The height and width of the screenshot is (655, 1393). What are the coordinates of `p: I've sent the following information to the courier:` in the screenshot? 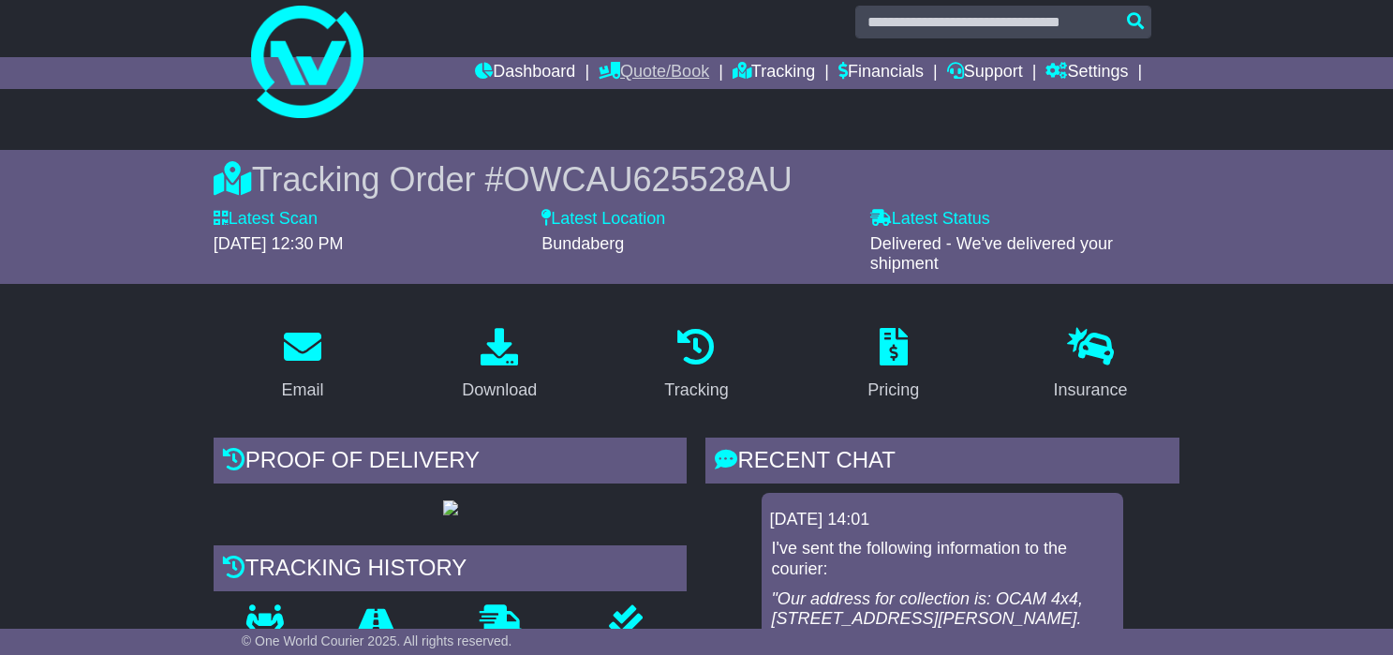 It's located at (942, 558).